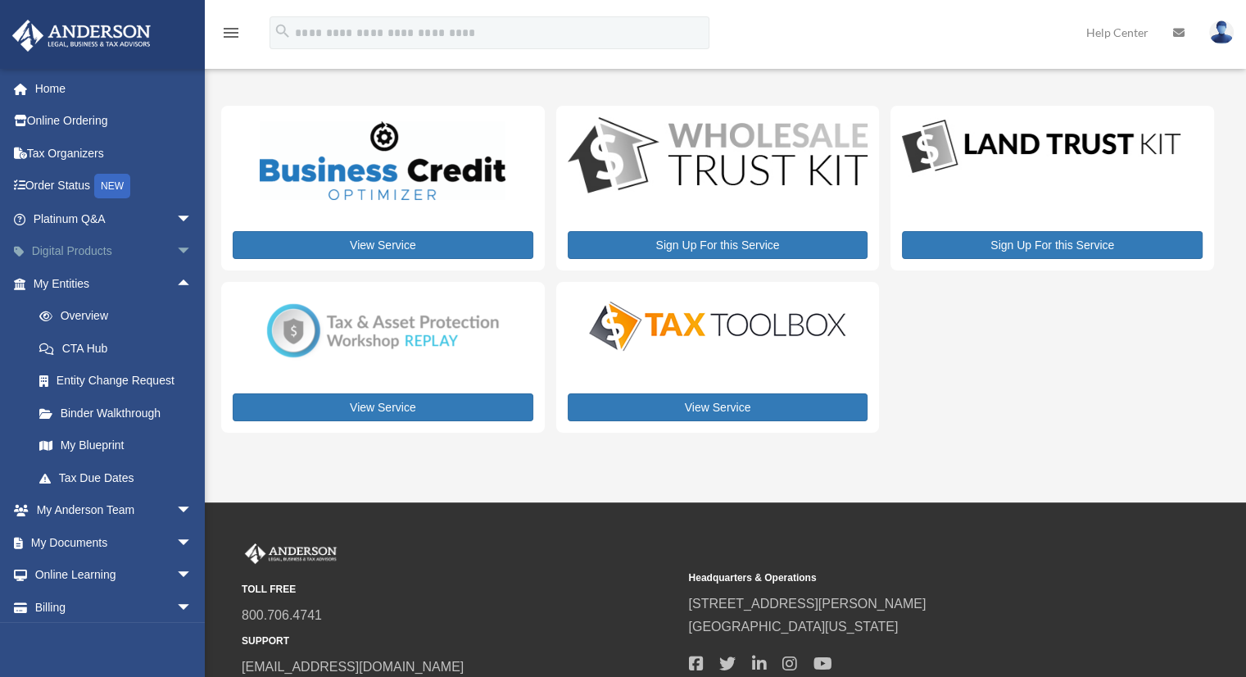 The width and height of the screenshot is (1246, 677). I want to click on i: search, so click(283, 31).